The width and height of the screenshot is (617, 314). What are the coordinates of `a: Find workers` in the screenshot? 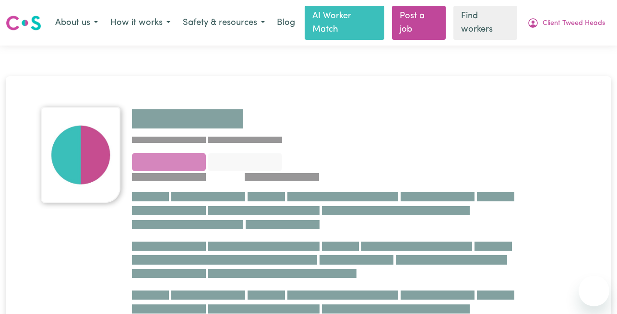 It's located at (485, 23).